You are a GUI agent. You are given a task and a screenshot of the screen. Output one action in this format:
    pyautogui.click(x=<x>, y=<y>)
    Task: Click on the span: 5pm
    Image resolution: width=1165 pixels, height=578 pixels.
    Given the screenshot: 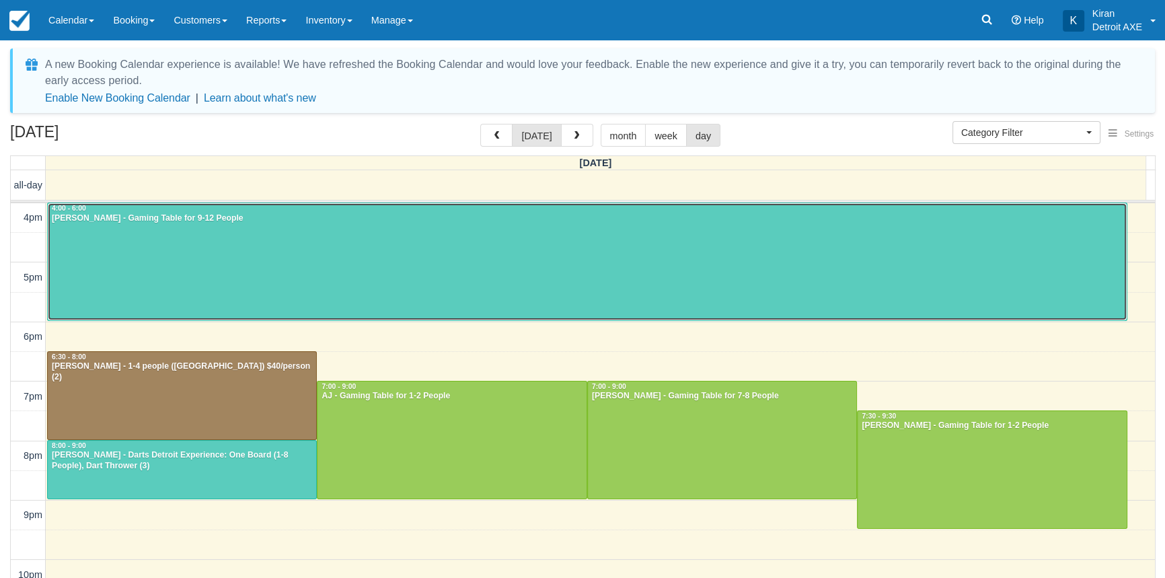 What is the action you would take?
    pyautogui.click(x=33, y=277)
    